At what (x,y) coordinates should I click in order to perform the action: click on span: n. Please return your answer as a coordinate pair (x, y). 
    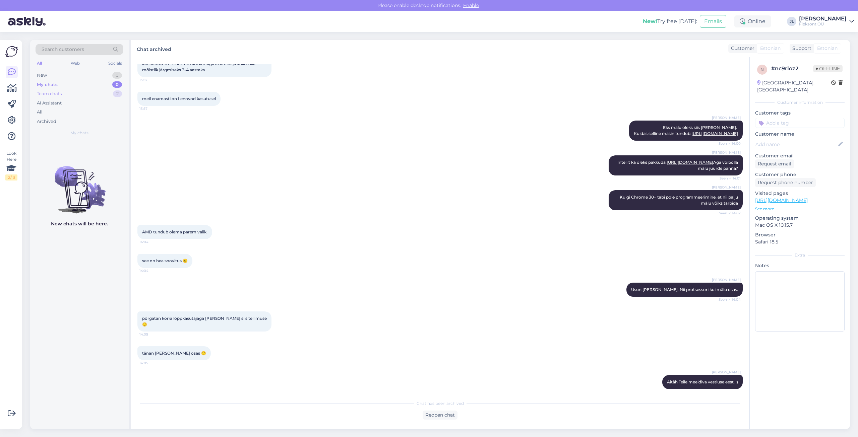
    Looking at the image, I should click on (762, 69).